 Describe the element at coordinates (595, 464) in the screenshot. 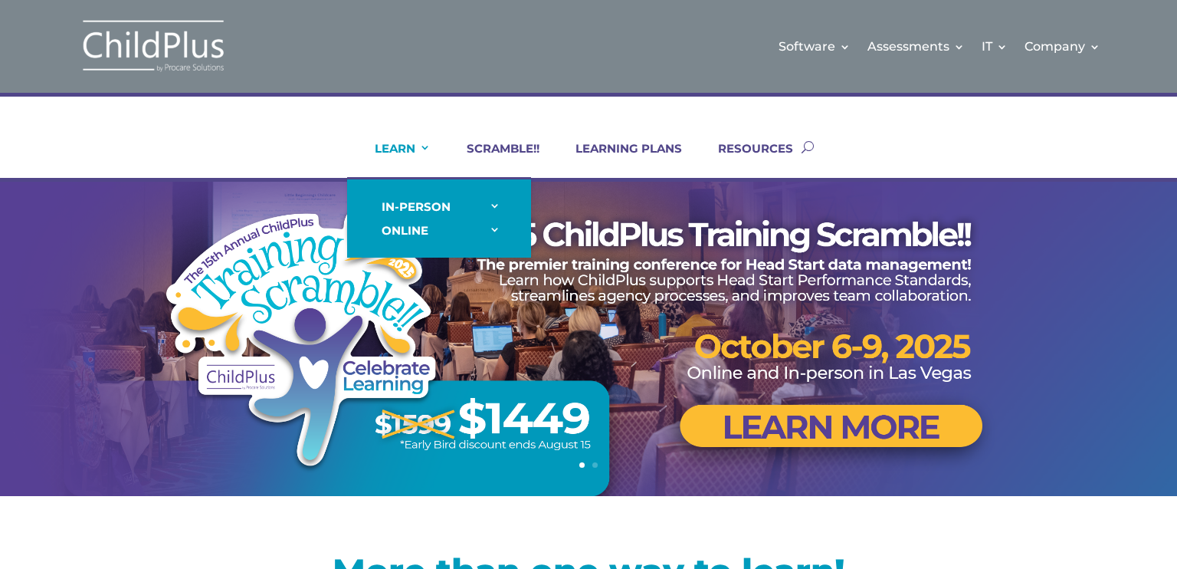

I see `a: 2` at that location.